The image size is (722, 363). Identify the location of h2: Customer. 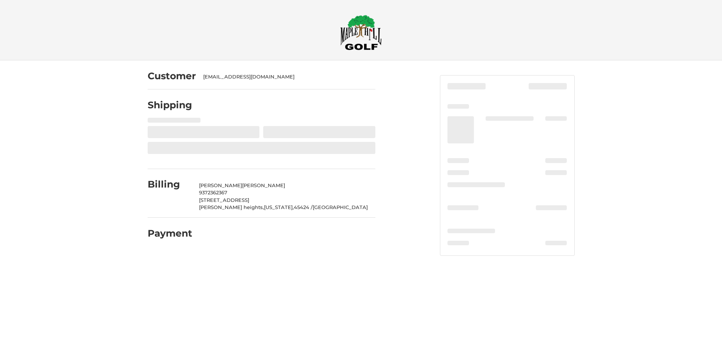
(172, 76).